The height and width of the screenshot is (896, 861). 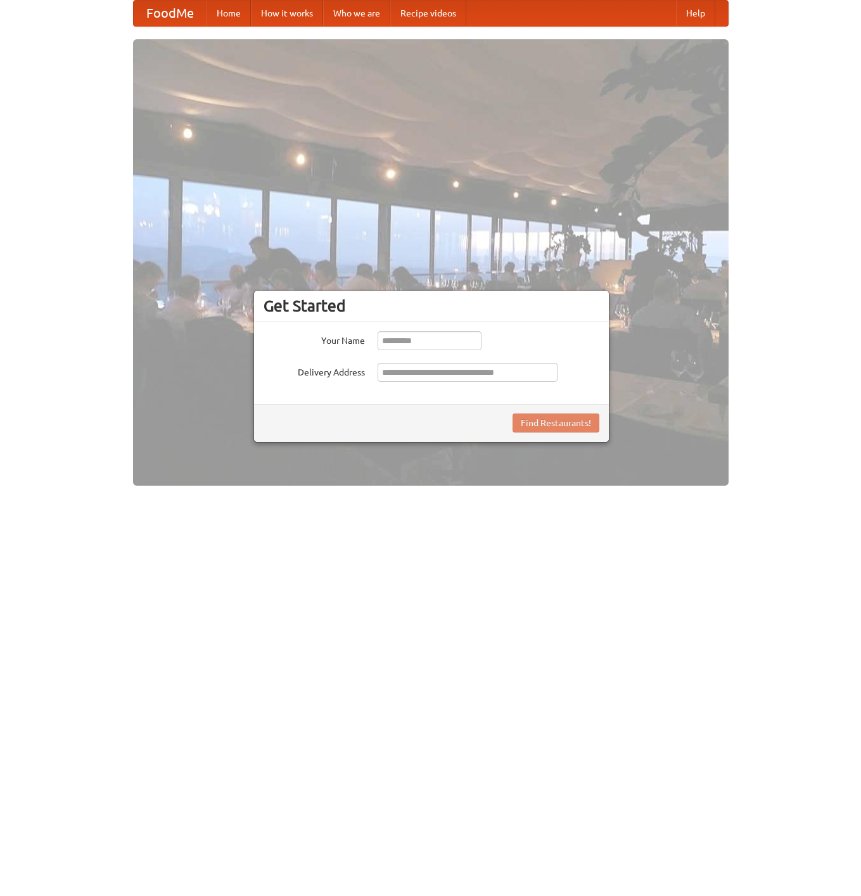 What do you see at coordinates (314, 339) in the screenshot?
I see `label: Your Name` at bounding box center [314, 339].